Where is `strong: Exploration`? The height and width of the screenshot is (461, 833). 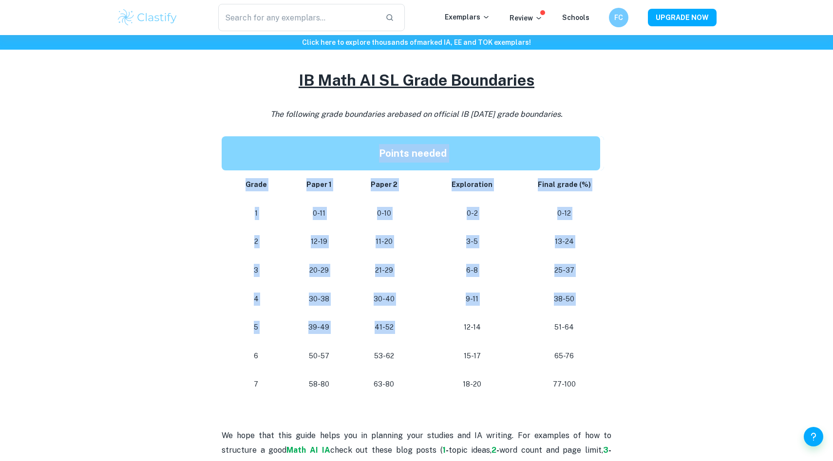
strong: Exploration is located at coordinates (472, 185).